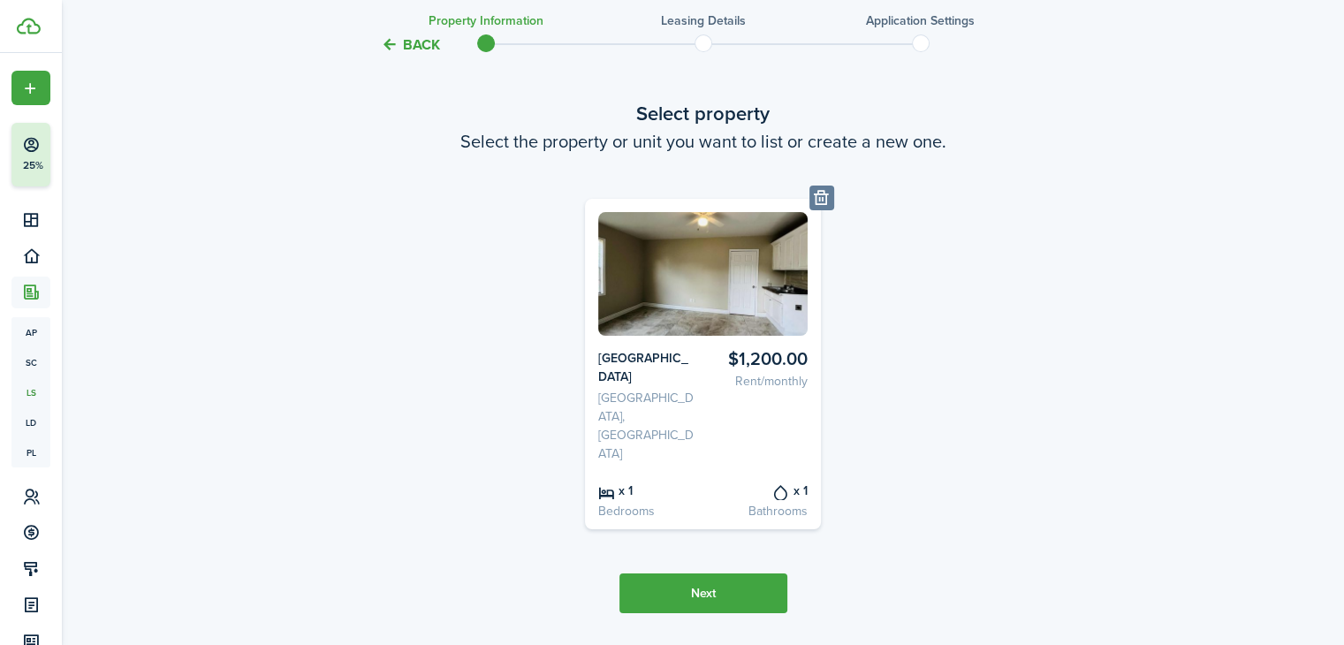 The image size is (1344, 645). What do you see at coordinates (703, 20) in the screenshot?
I see `h3: Leasing details` at bounding box center [703, 20].